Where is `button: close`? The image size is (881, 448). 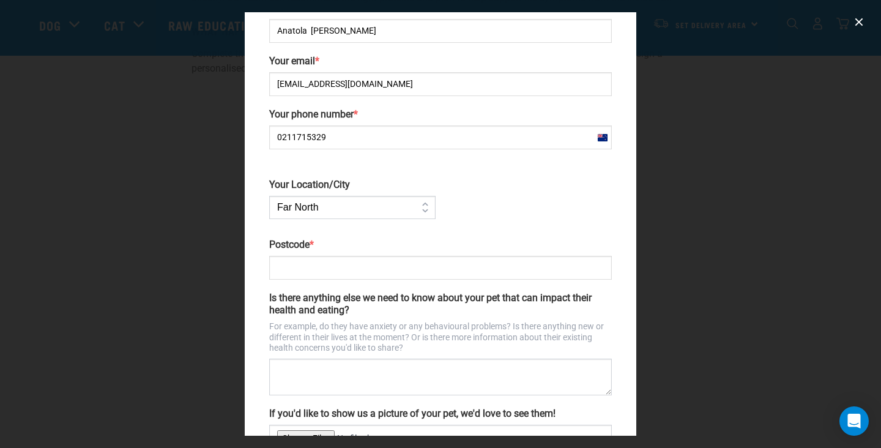 button: close is located at coordinates (859, 22).